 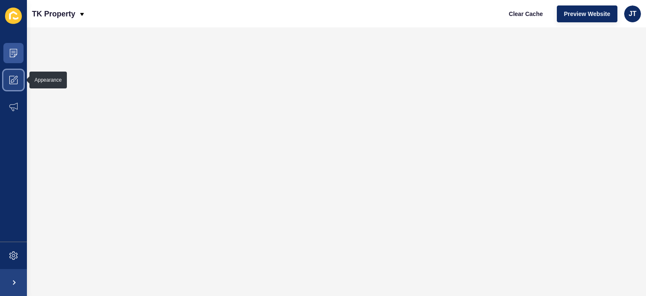 What do you see at coordinates (633, 14) in the screenshot?
I see `span: JT` at bounding box center [633, 14].